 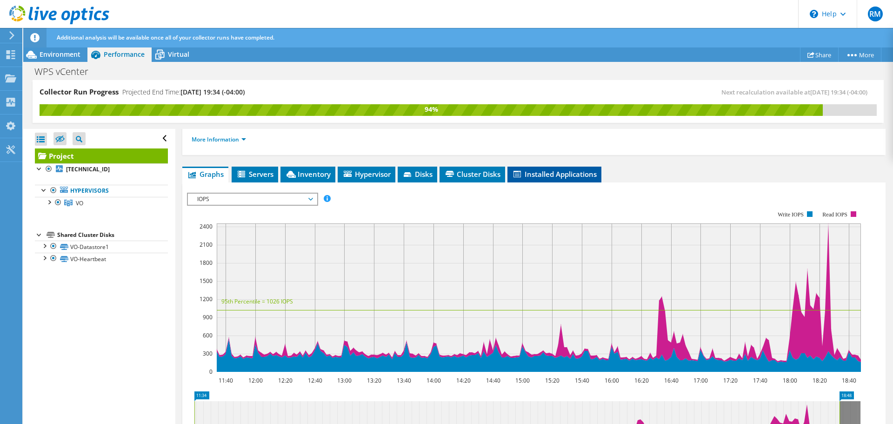 I want to click on text: 18:20, so click(x=819, y=380).